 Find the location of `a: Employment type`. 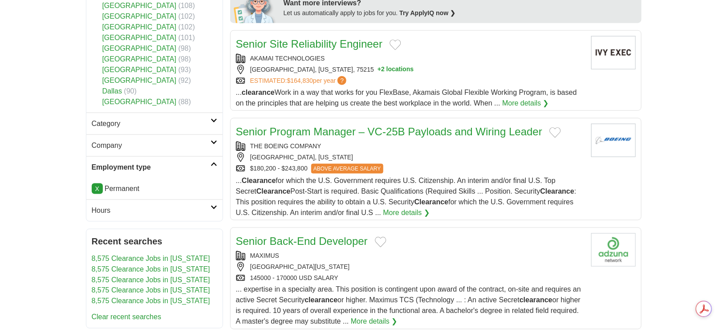

a: Employment type is located at coordinates (154, 167).